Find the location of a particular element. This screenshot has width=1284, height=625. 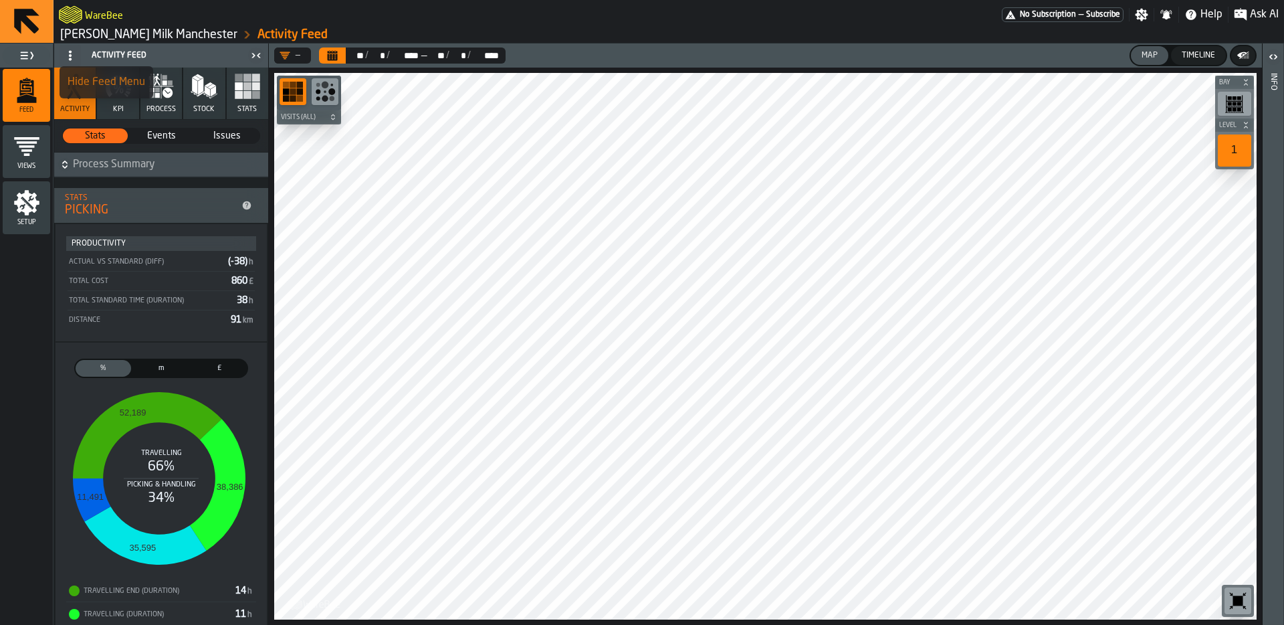

div: Info is located at coordinates (1273, 346).